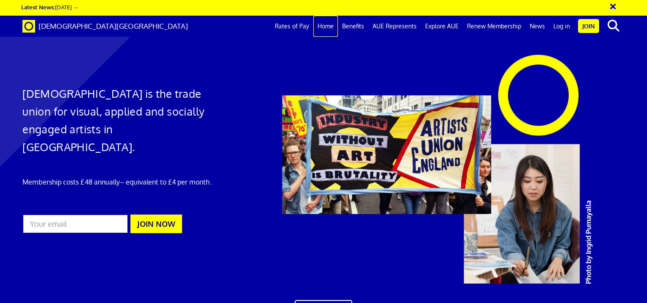 Image resolution: width=647 pixels, height=303 pixels. I want to click on a: Benefits, so click(353, 26).